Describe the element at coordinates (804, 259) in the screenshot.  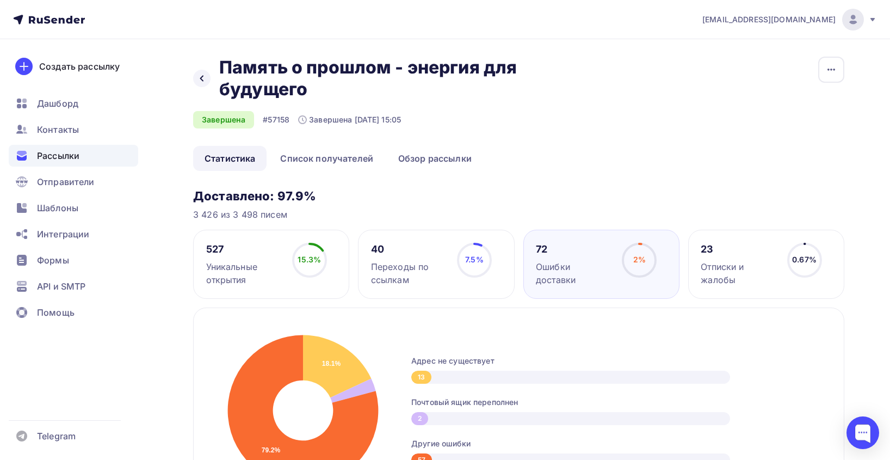
I see `span: 0.67%` at that location.